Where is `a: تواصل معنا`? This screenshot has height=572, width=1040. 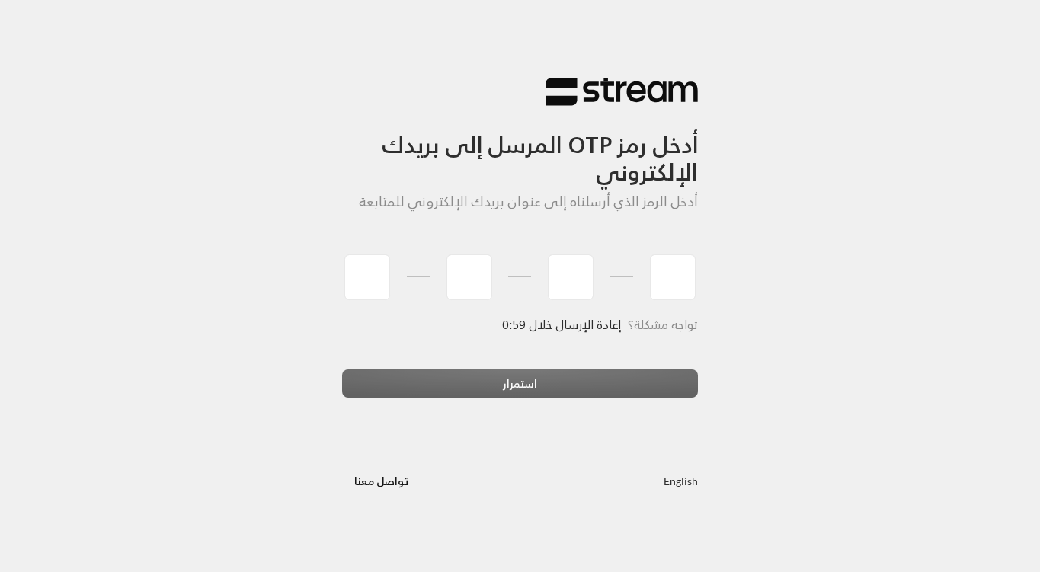
a: تواصل معنا is located at coordinates (382, 481).